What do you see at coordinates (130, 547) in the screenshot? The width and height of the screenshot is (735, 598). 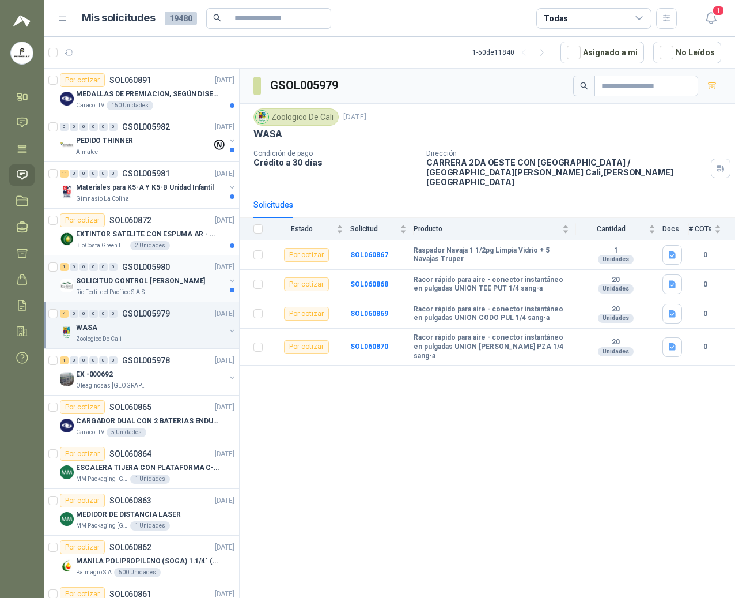 I see `p: SOL060862` at bounding box center [130, 547].